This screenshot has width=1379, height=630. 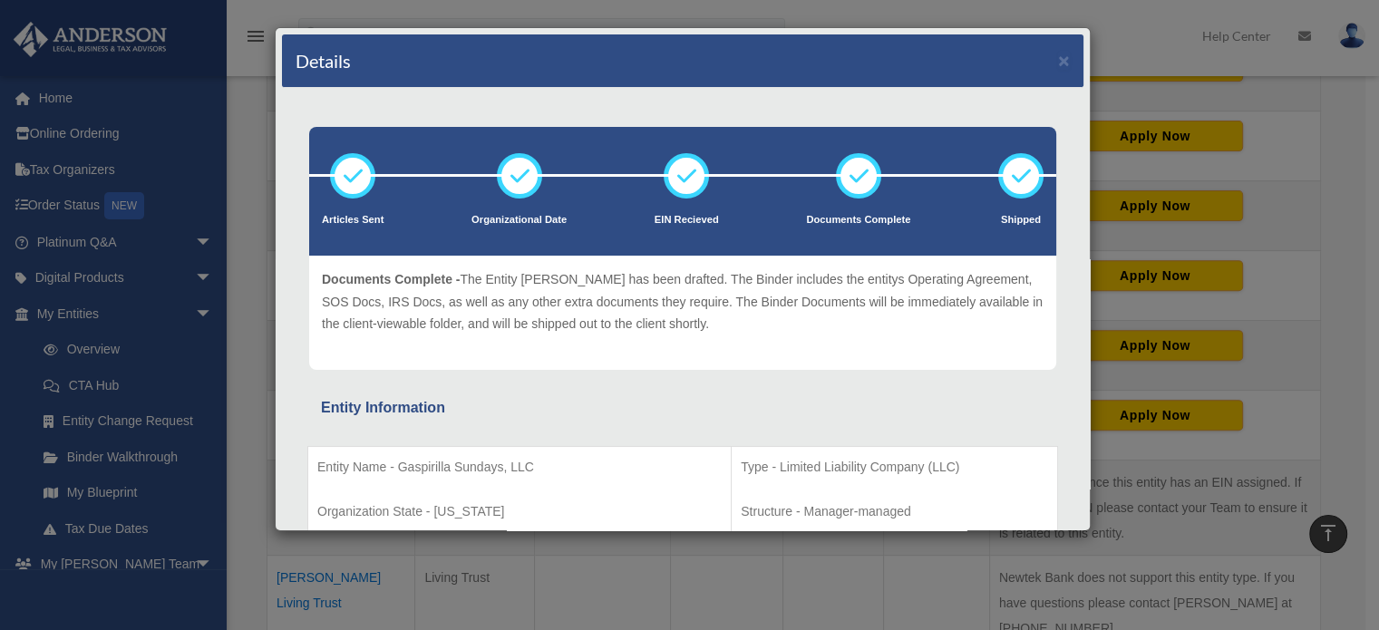 I want to click on p: Shipped, so click(x=1021, y=220).